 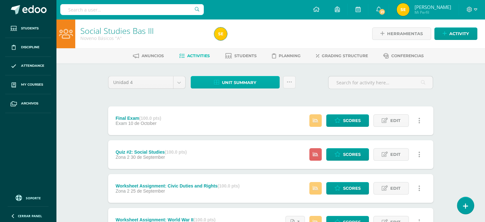 What do you see at coordinates (403, 56) in the screenshot?
I see `a: Conferencias` at bounding box center [403, 56].